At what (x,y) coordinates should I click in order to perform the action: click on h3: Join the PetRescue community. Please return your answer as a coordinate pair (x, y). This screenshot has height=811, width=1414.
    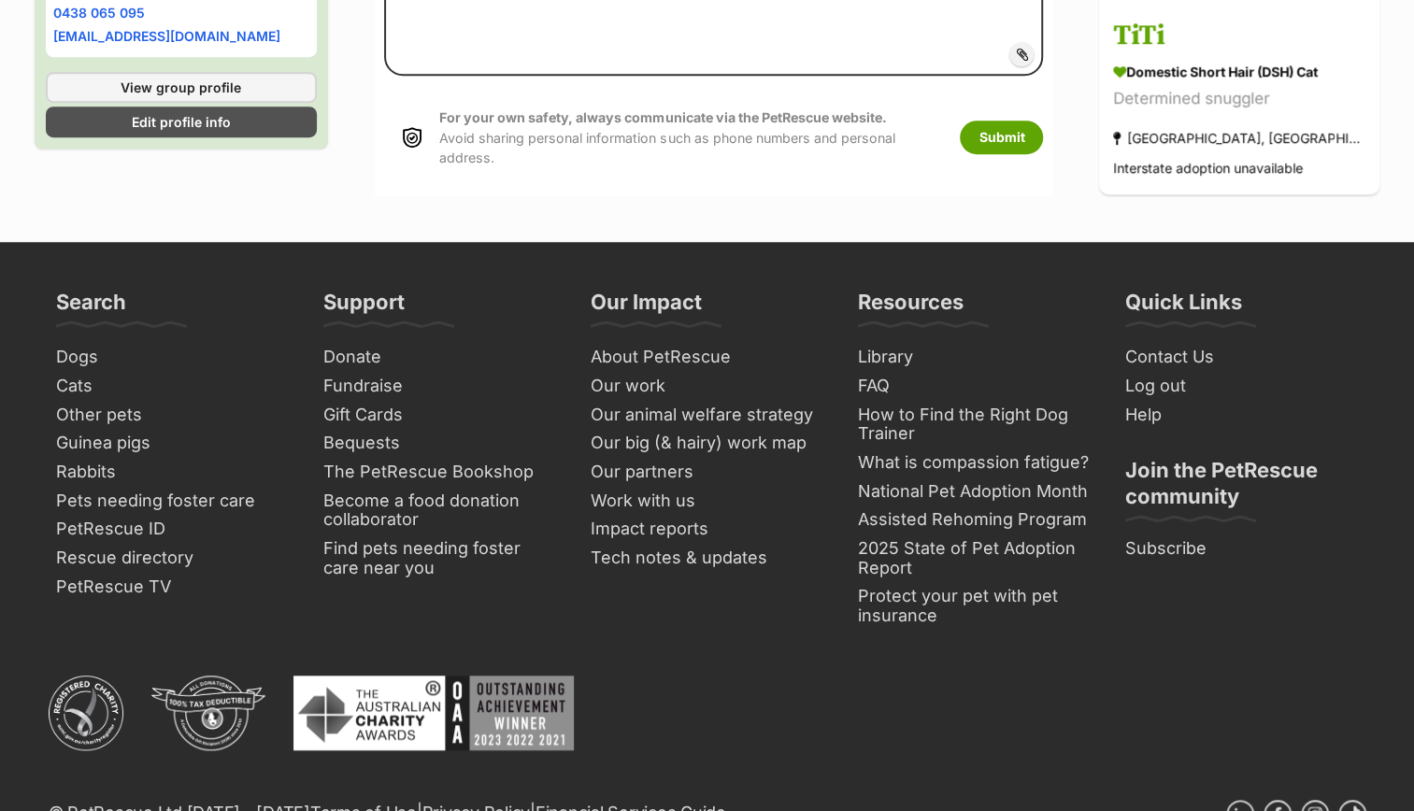
    Looking at the image, I should click on (1242, 489).